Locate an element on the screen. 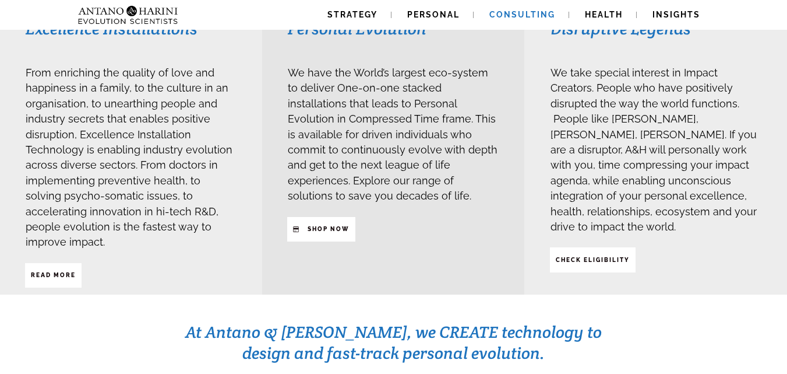  a: CHECK ELIGIBILITY is located at coordinates (593, 259).